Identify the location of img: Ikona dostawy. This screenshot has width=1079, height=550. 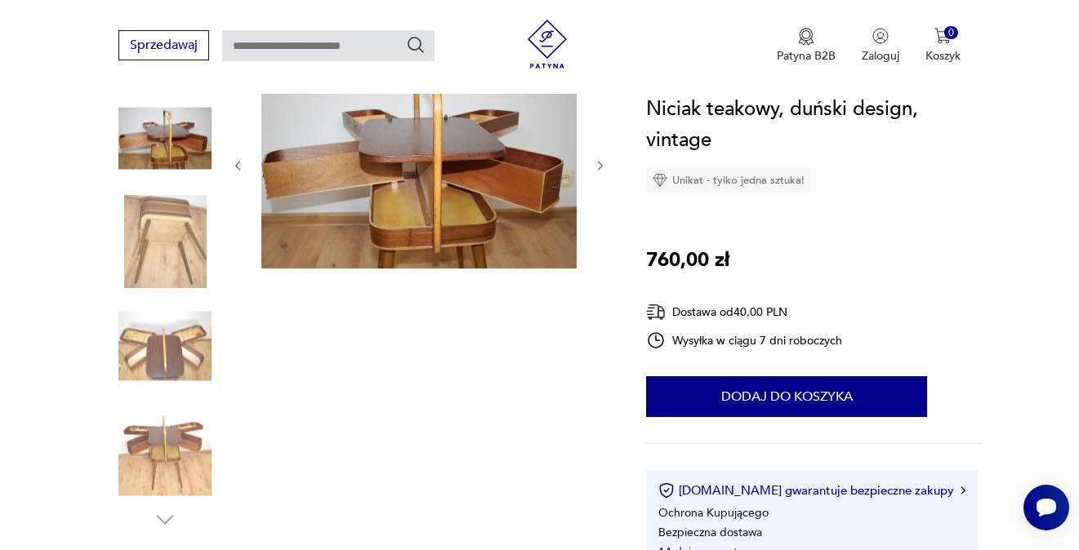
(656, 312).